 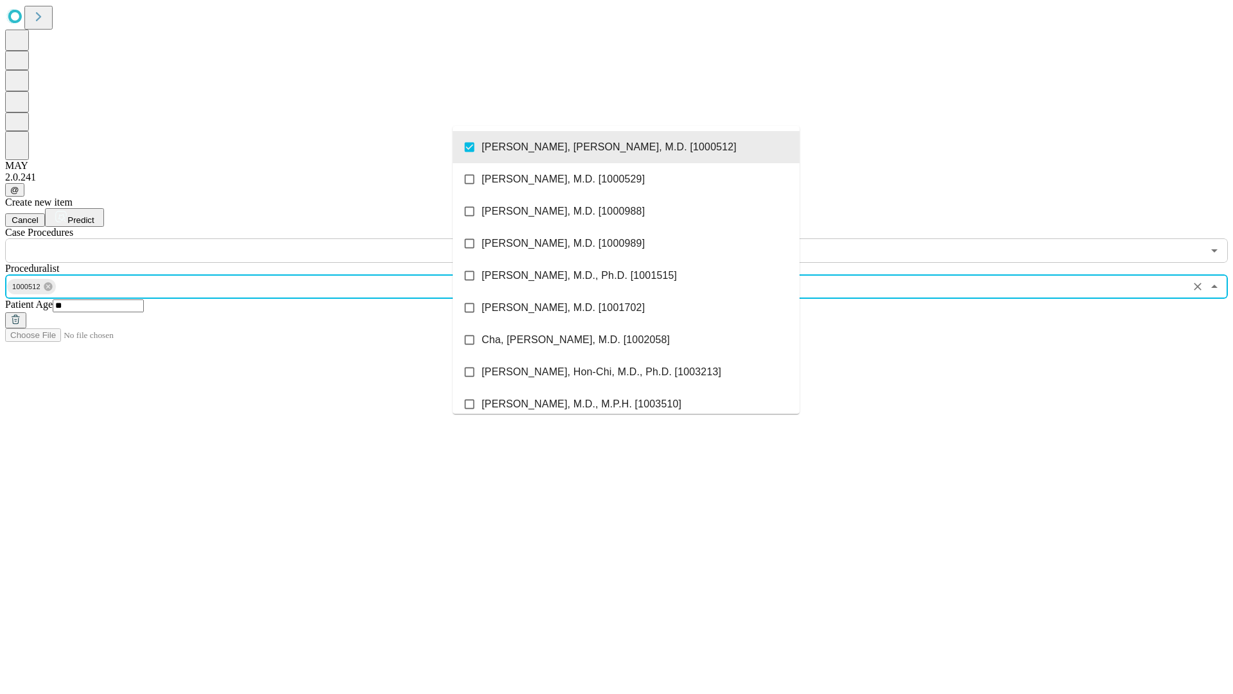 I want to click on button: Cancel, so click(x=25, y=220).